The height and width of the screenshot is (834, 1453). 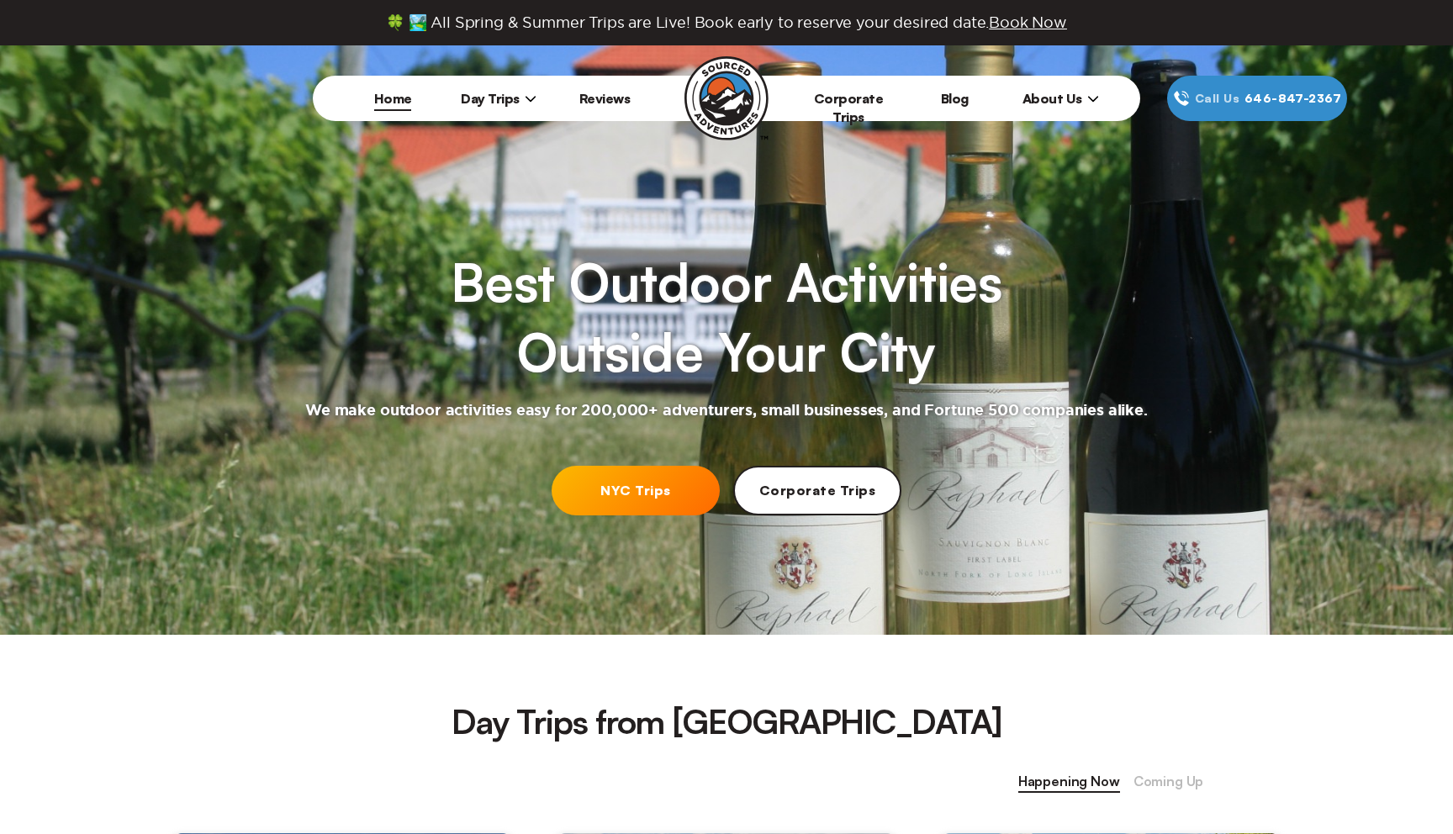 I want to click on span: Call Us, so click(x=1217, y=98).